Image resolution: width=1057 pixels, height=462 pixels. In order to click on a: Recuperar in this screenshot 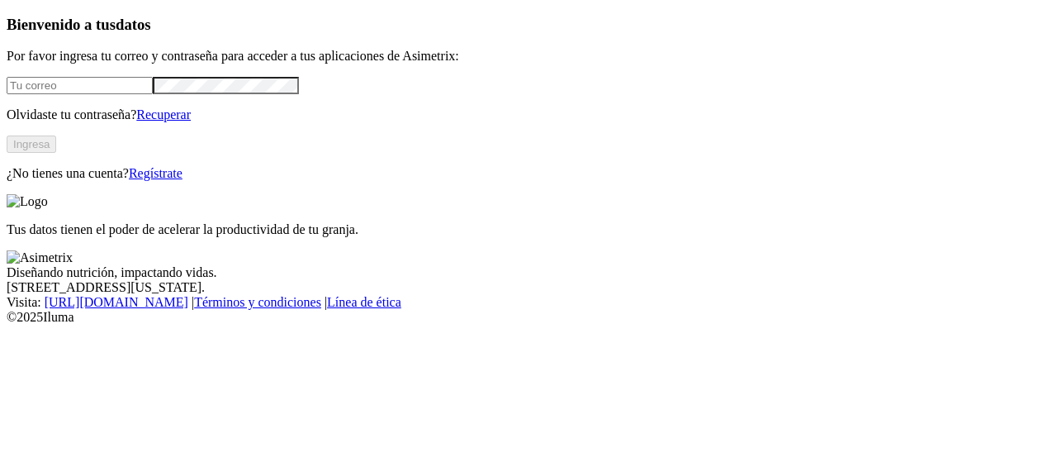, I will do `click(164, 114)`.